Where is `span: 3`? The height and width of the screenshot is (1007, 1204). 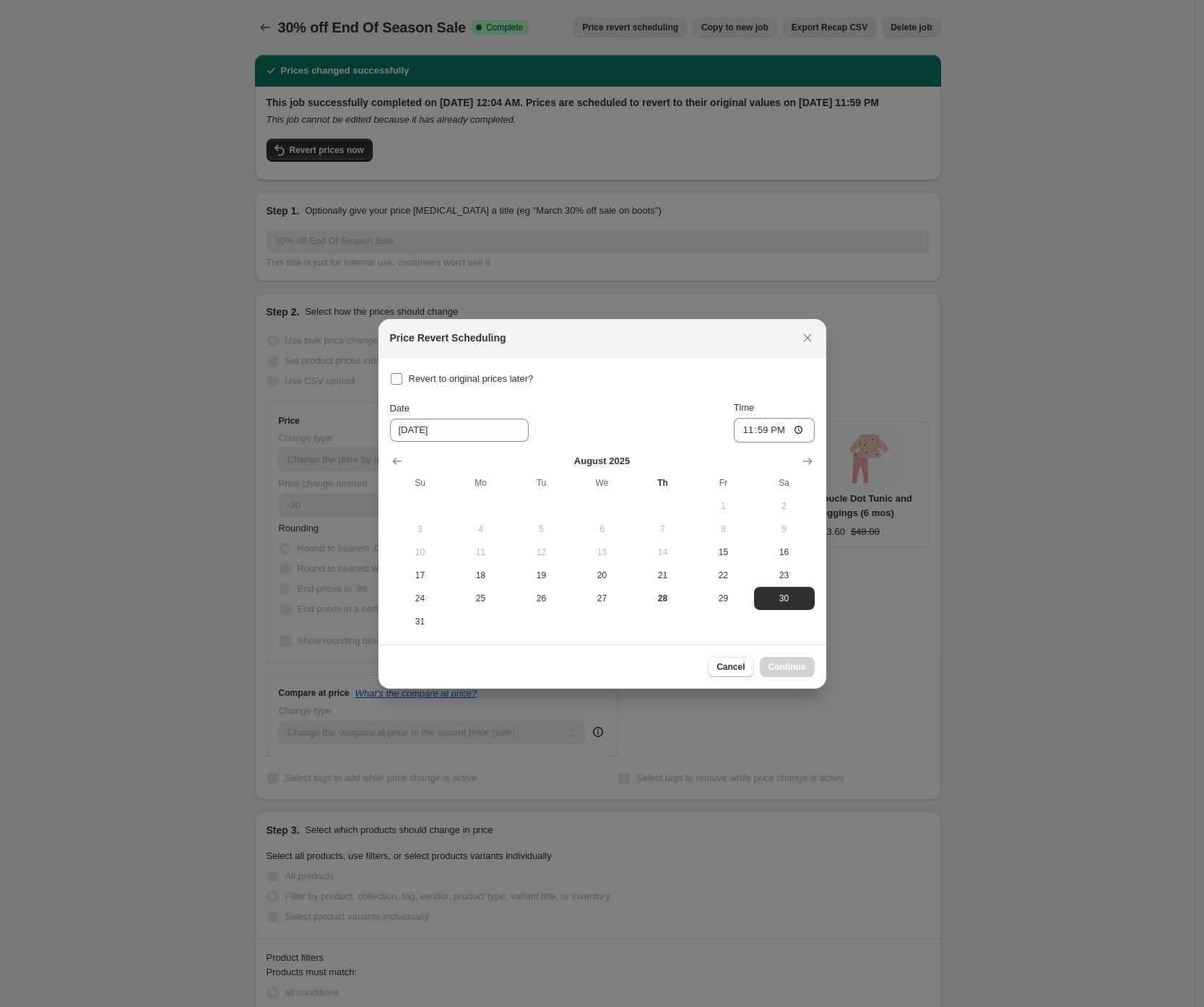
span: 3 is located at coordinates (420, 529).